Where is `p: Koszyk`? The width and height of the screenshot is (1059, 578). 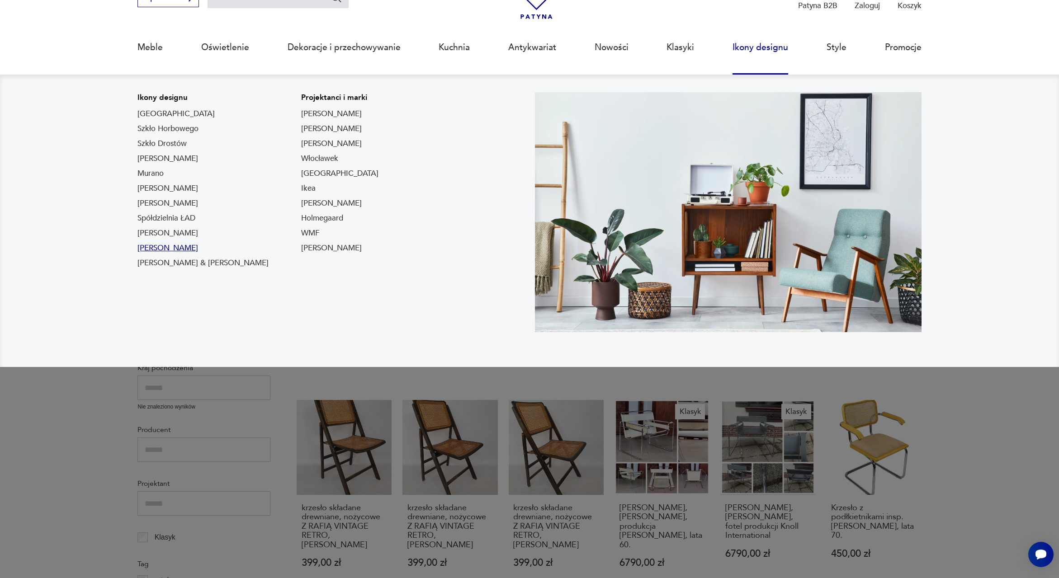
p: Koszyk is located at coordinates (909, 5).